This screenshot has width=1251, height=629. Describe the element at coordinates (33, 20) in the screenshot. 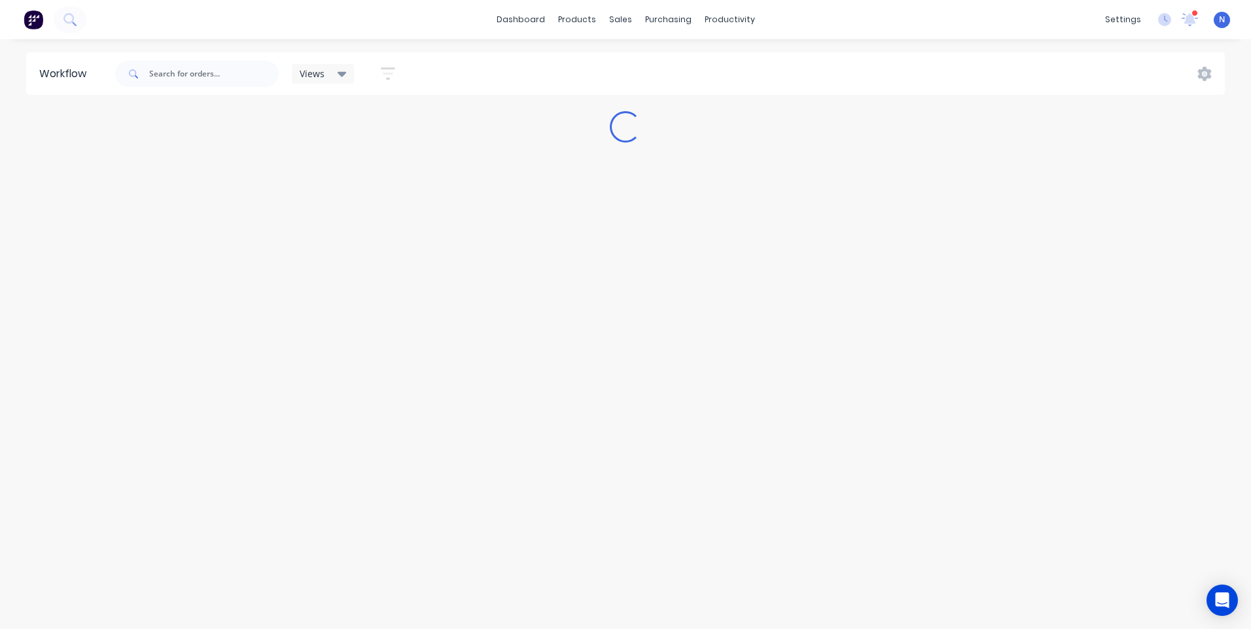

I see `img: Factory` at that location.